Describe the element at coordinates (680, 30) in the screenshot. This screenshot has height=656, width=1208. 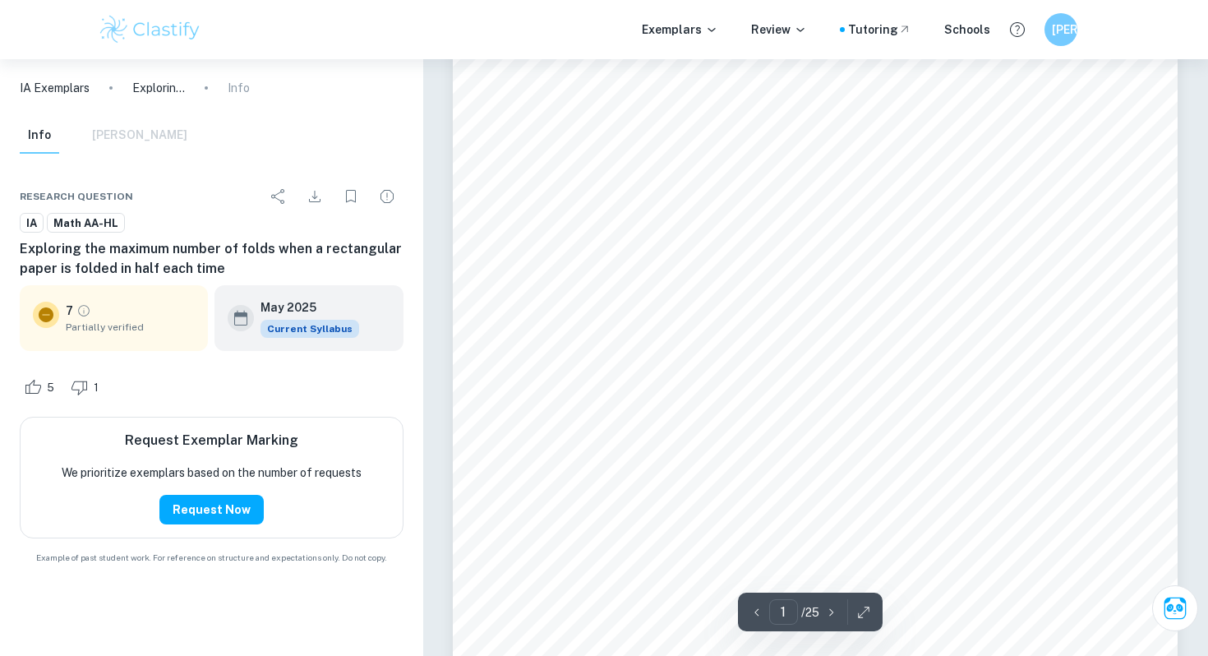
I see `p: Exemplars` at that location.